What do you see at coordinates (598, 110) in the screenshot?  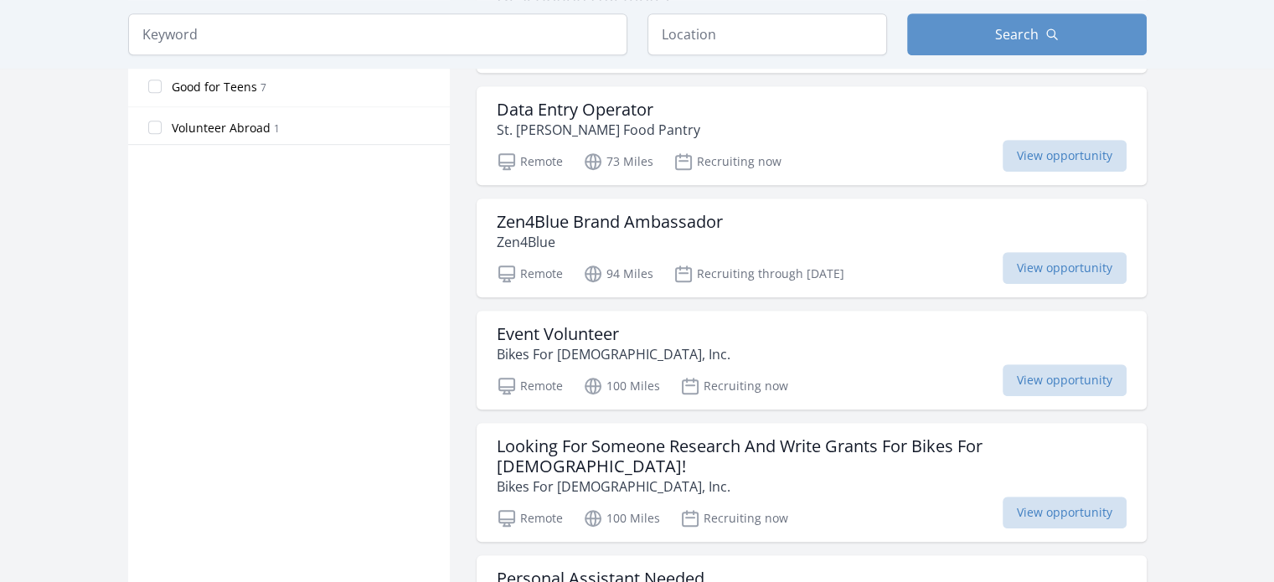 I see `h3: Data Entry Operator` at bounding box center [598, 110].